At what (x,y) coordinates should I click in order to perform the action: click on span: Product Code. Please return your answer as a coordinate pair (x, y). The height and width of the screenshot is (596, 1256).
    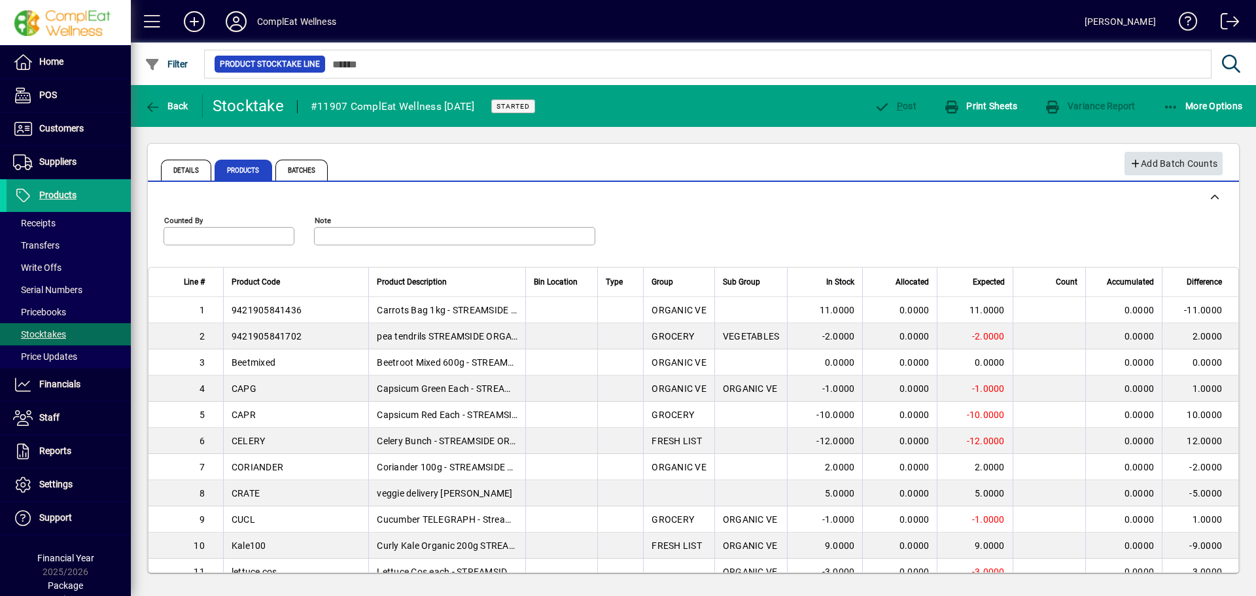
    Looking at the image, I should click on (256, 282).